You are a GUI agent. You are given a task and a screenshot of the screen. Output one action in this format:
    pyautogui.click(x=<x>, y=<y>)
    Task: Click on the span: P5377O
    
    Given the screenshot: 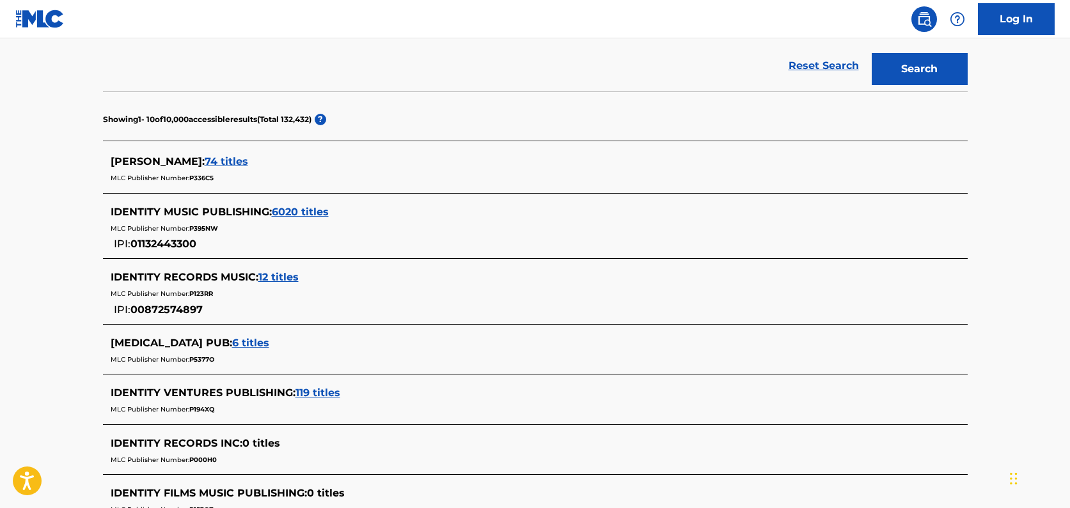 What is the action you would take?
    pyautogui.click(x=201, y=359)
    